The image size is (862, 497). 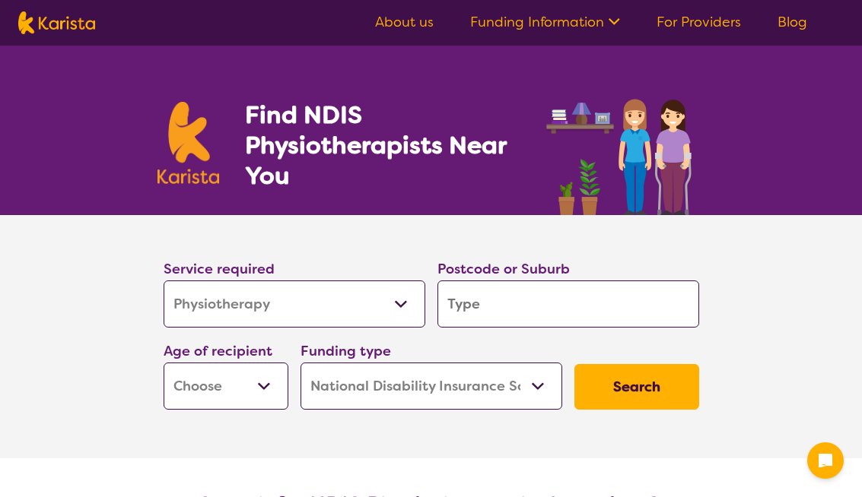 What do you see at coordinates (218, 351) in the screenshot?
I see `label: Age of recipient` at bounding box center [218, 351].